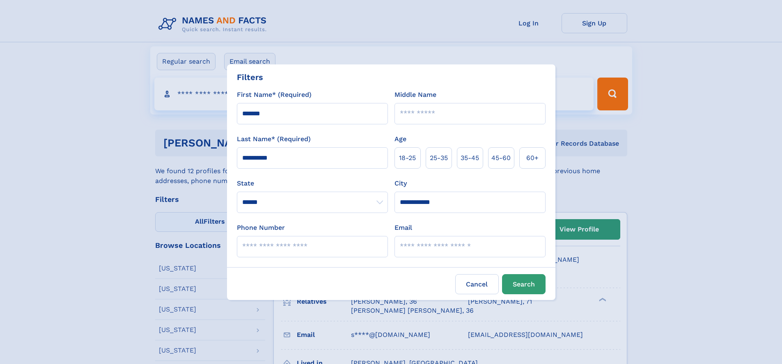 This screenshot has height=364, width=782. I want to click on span: 35‑45, so click(470, 158).